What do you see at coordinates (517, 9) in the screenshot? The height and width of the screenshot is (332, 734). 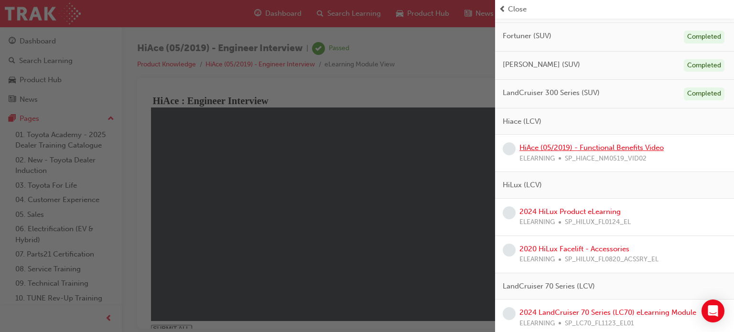 I see `span: Close` at bounding box center [517, 9].